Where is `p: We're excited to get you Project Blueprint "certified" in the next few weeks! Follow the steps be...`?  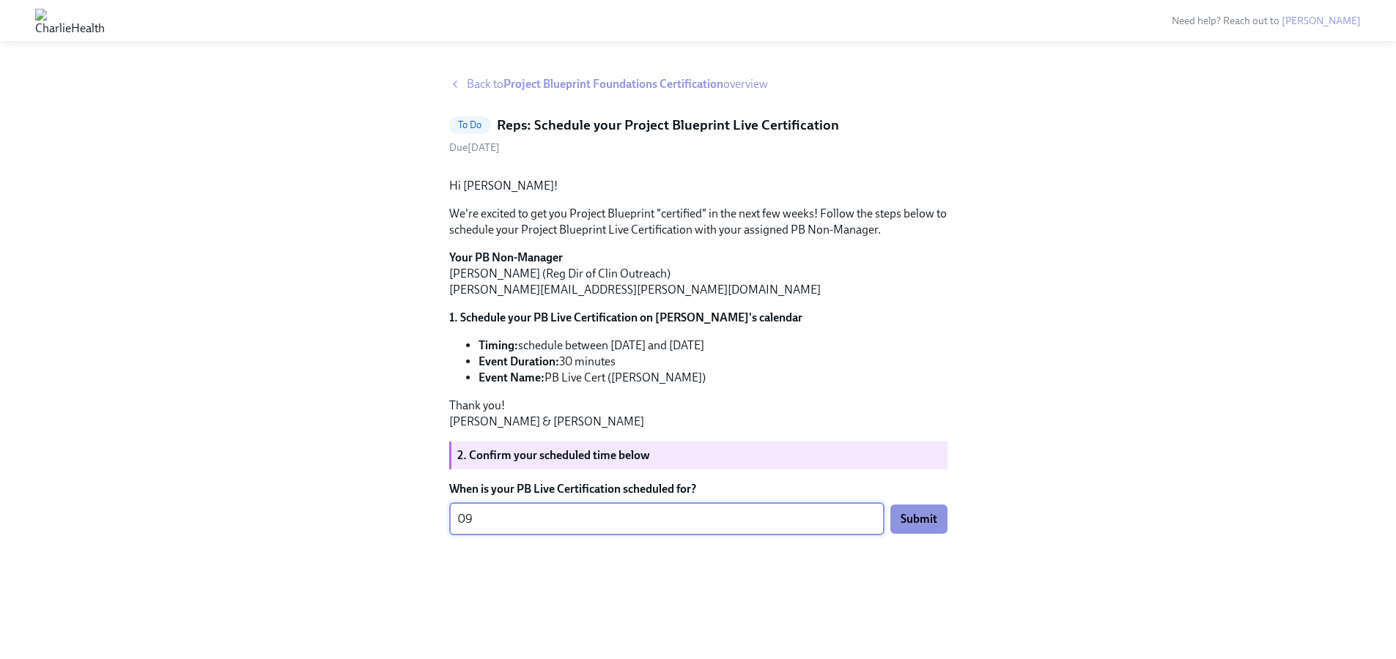
p: We're excited to get you Project Blueprint "certified" in the next few weeks! Follow the steps be... is located at coordinates (698, 222).